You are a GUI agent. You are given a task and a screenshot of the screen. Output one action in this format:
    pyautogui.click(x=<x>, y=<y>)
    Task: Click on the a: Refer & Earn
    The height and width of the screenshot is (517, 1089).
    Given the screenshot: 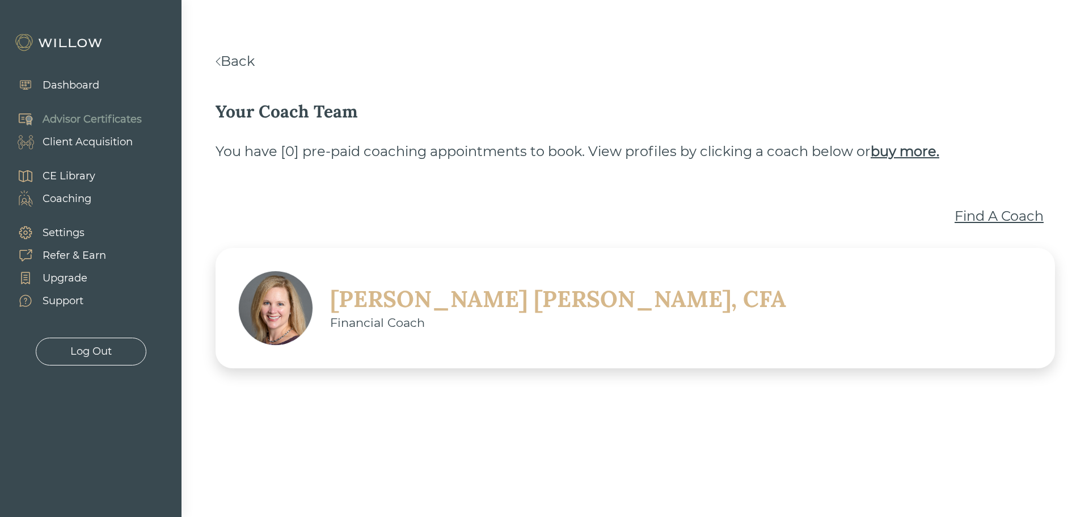 What is the action you would take?
    pyautogui.click(x=56, y=255)
    